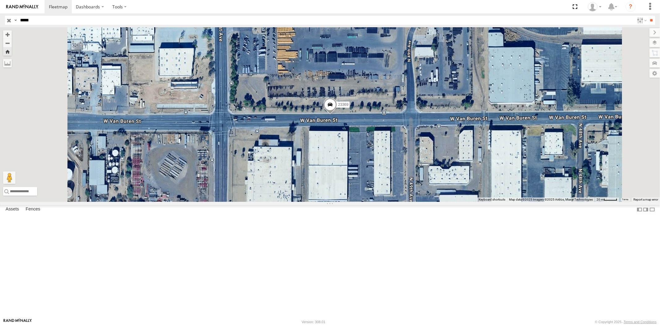 This screenshot has width=660, height=325. I want to click on button: Map Scale: 20 m per 40 pixels, so click(607, 200).